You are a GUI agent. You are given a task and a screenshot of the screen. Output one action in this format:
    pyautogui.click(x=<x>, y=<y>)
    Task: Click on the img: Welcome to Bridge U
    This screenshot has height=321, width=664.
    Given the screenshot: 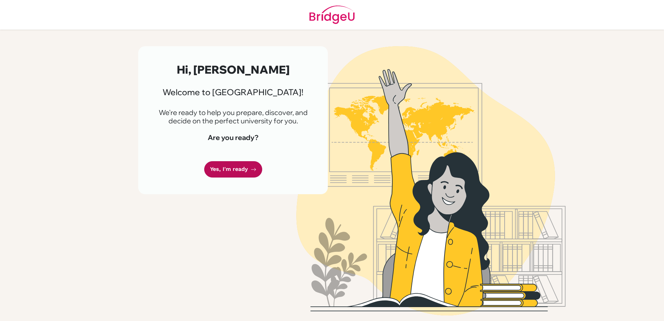 What is the action you would take?
    pyautogui.click(x=431, y=181)
    